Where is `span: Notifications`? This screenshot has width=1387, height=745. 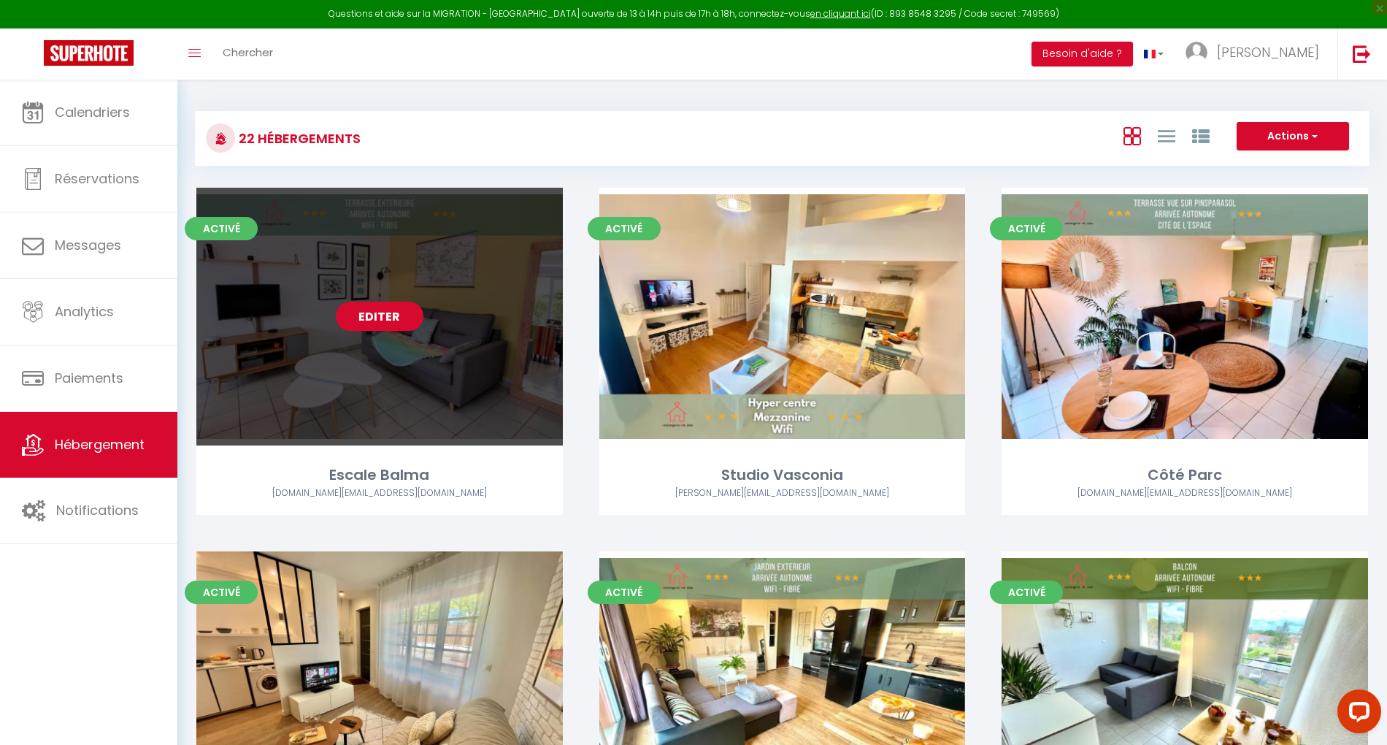 span: Notifications is located at coordinates (97, 510).